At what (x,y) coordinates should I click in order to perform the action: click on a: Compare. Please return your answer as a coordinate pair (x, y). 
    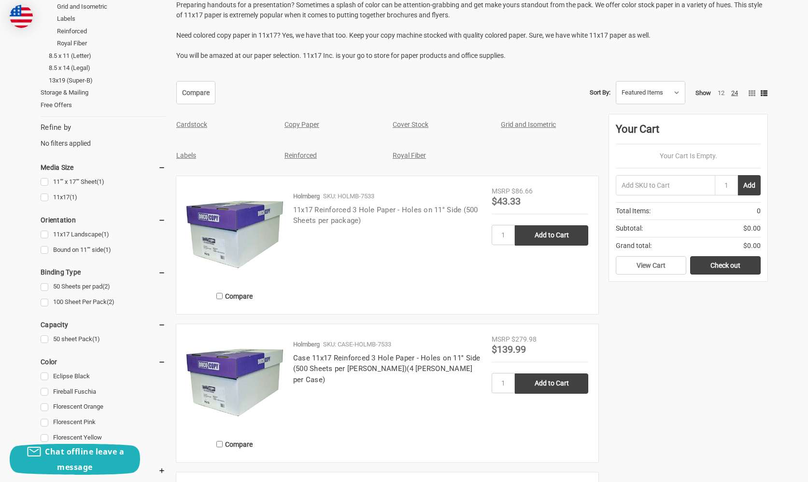
    Looking at the image, I should click on (195, 93).